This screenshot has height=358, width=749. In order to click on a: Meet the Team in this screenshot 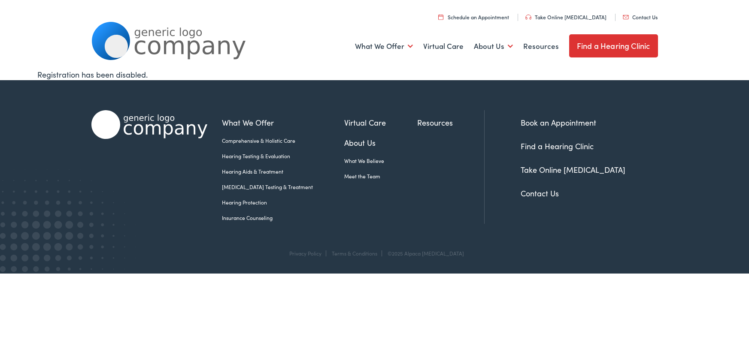, I will do `click(381, 176)`.